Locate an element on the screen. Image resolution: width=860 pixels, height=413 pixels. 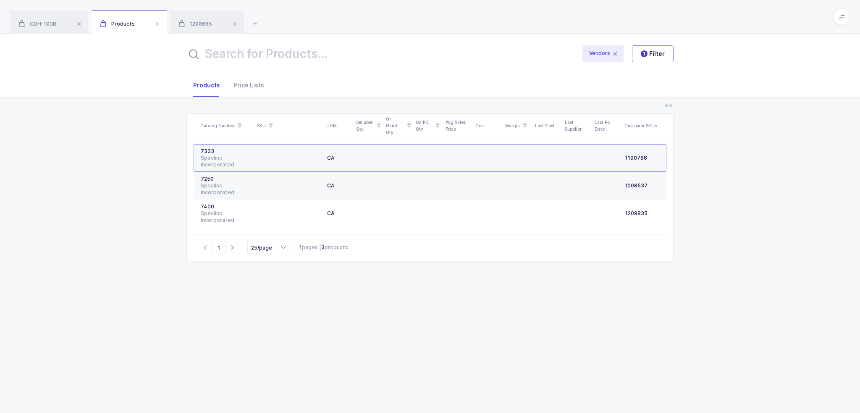
input: Search for Products... is located at coordinates (379, 54).